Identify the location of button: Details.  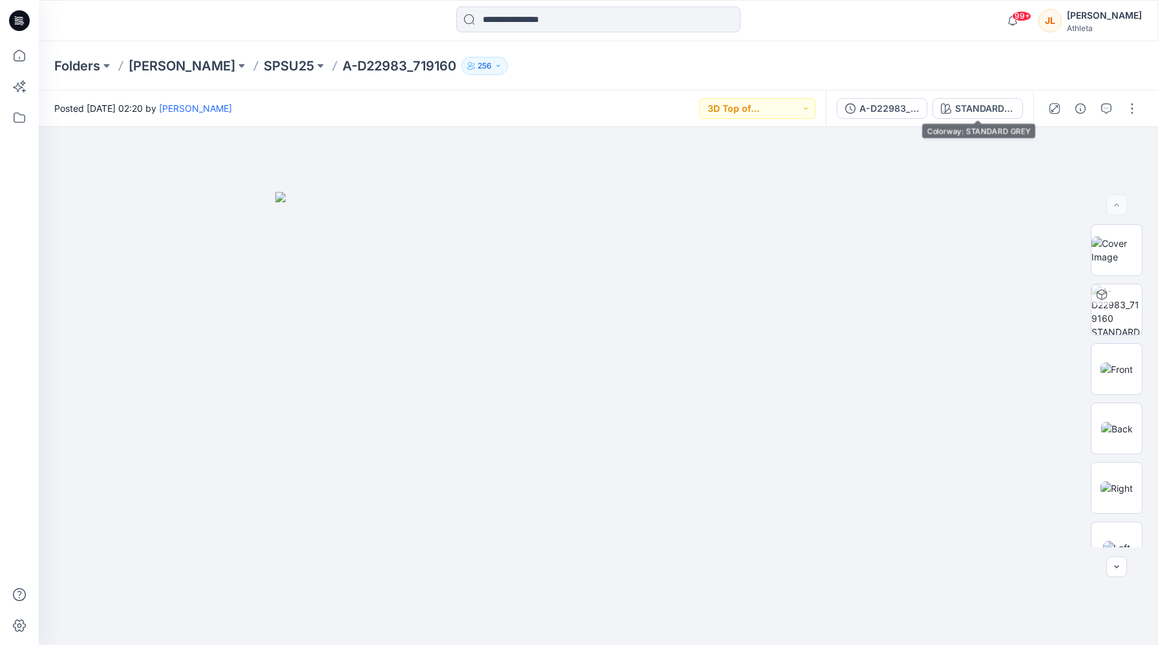
(1080, 109).